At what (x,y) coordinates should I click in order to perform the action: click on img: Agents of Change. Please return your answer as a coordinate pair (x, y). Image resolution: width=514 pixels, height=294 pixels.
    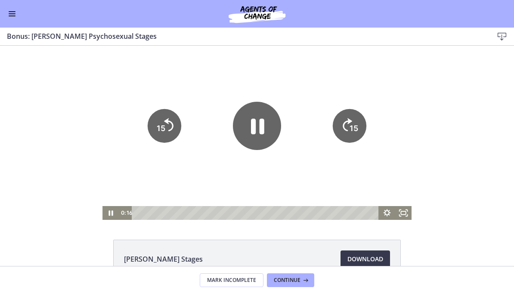
    Looking at the image, I should click on (257, 14).